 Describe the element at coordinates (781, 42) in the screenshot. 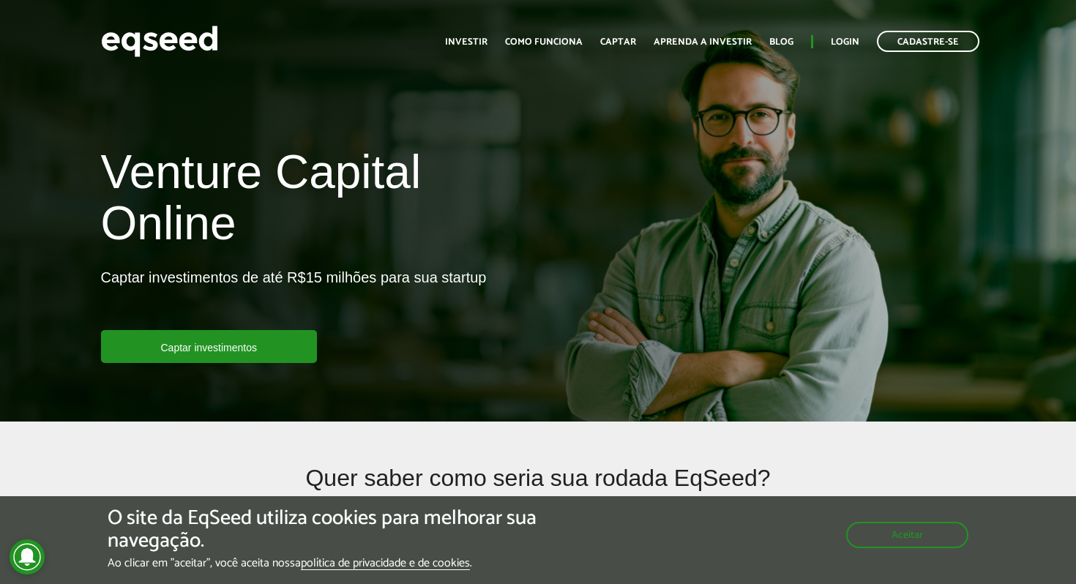

I see `a: Blog` at that location.